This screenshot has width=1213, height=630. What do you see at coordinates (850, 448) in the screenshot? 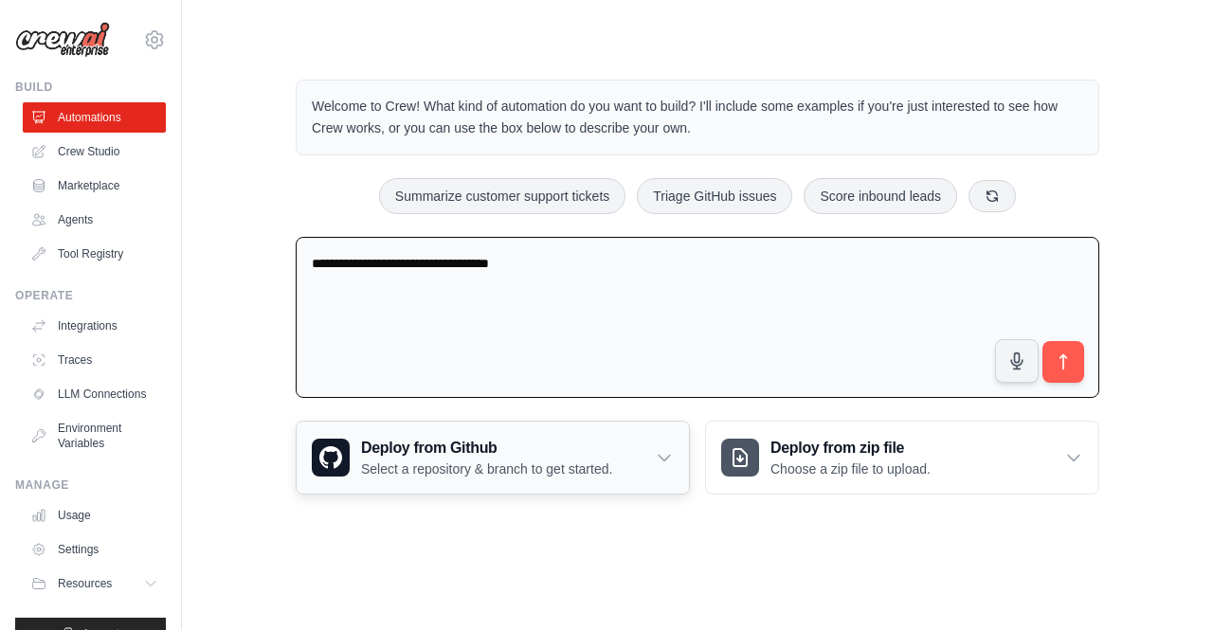
I see `h3: Deploy from zip file` at bounding box center [850, 448].